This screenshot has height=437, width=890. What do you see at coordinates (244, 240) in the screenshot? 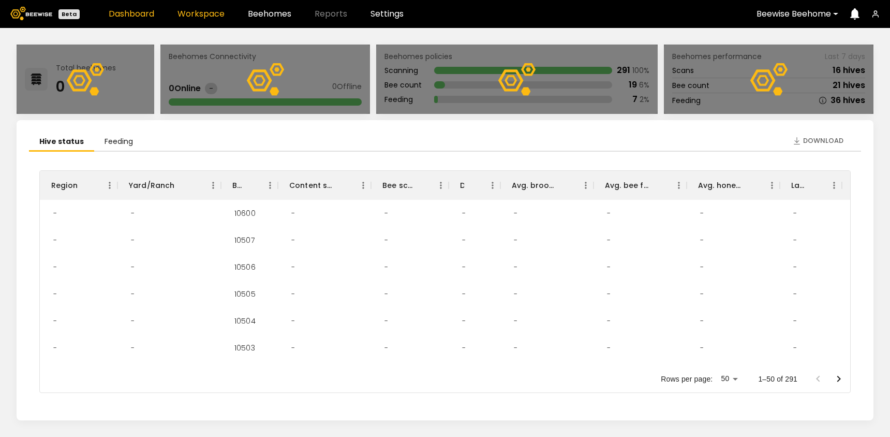
I see `div: 10507` at bounding box center [244, 240].